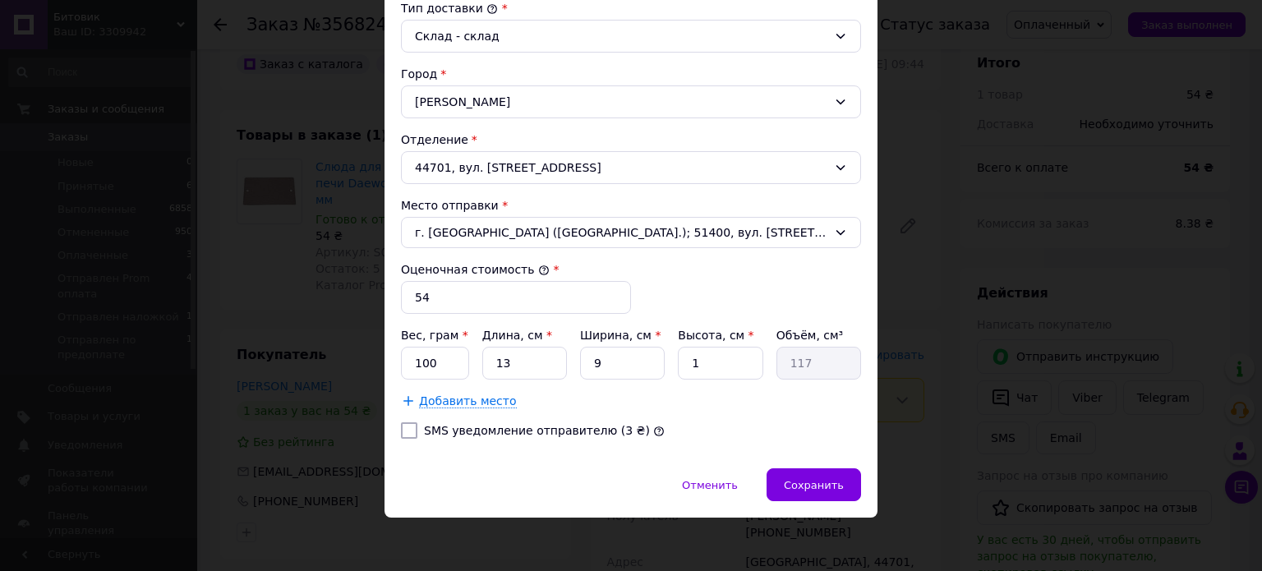 Image resolution: width=1262 pixels, height=571 pixels. I want to click on label: Длина, см, so click(517, 335).